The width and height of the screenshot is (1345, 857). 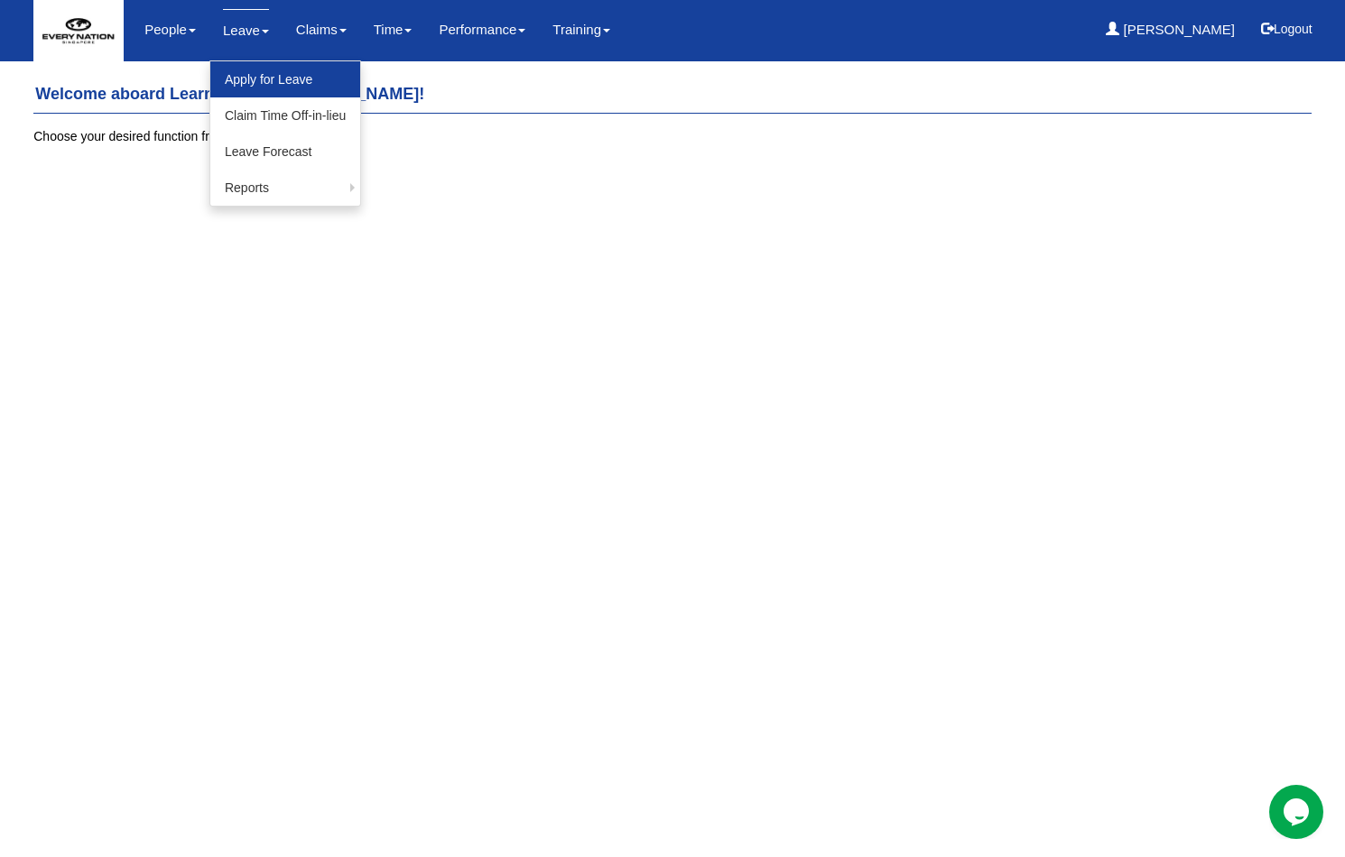 I want to click on a: Reports, so click(x=285, y=188).